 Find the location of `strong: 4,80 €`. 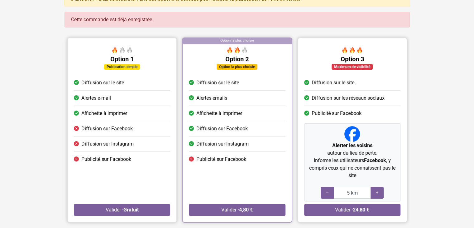

strong: 4,80 € is located at coordinates (246, 209).